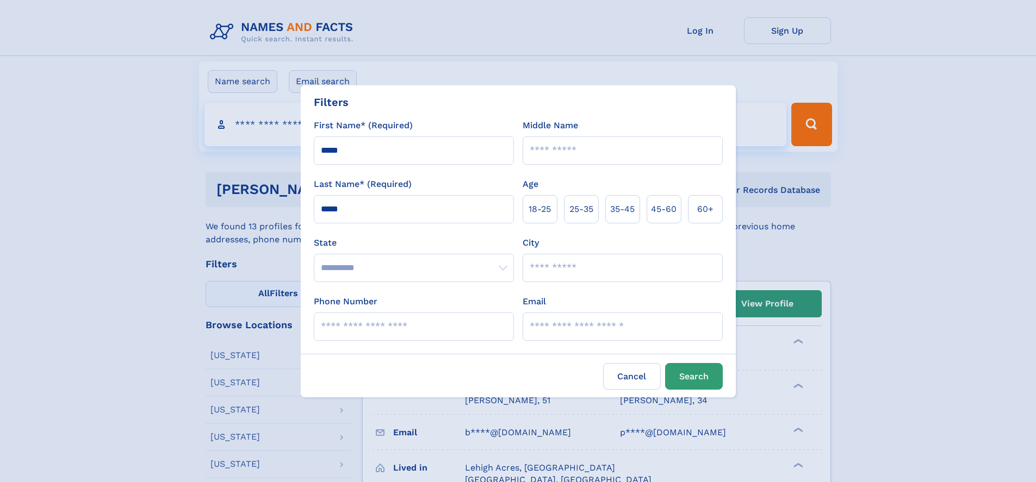  What do you see at coordinates (539, 209) in the screenshot?
I see `span: 18‑25` at bounding box center [539, 209].